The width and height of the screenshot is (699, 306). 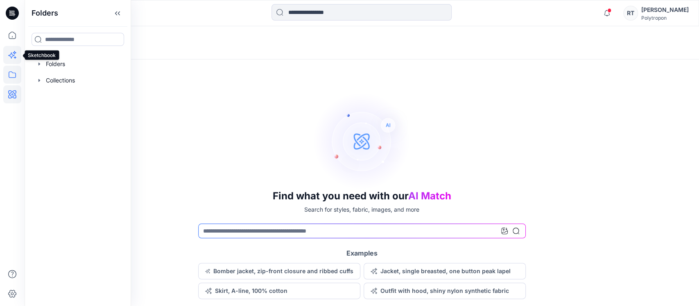 What do you see at coordinates (362, 253) in the screenshot?
I see `h5: Examples` at bounding box center [362, 253].